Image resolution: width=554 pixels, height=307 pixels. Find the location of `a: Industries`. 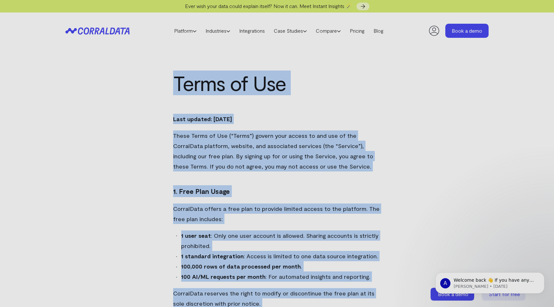

a: Industries is located at coordinates (218, 31).